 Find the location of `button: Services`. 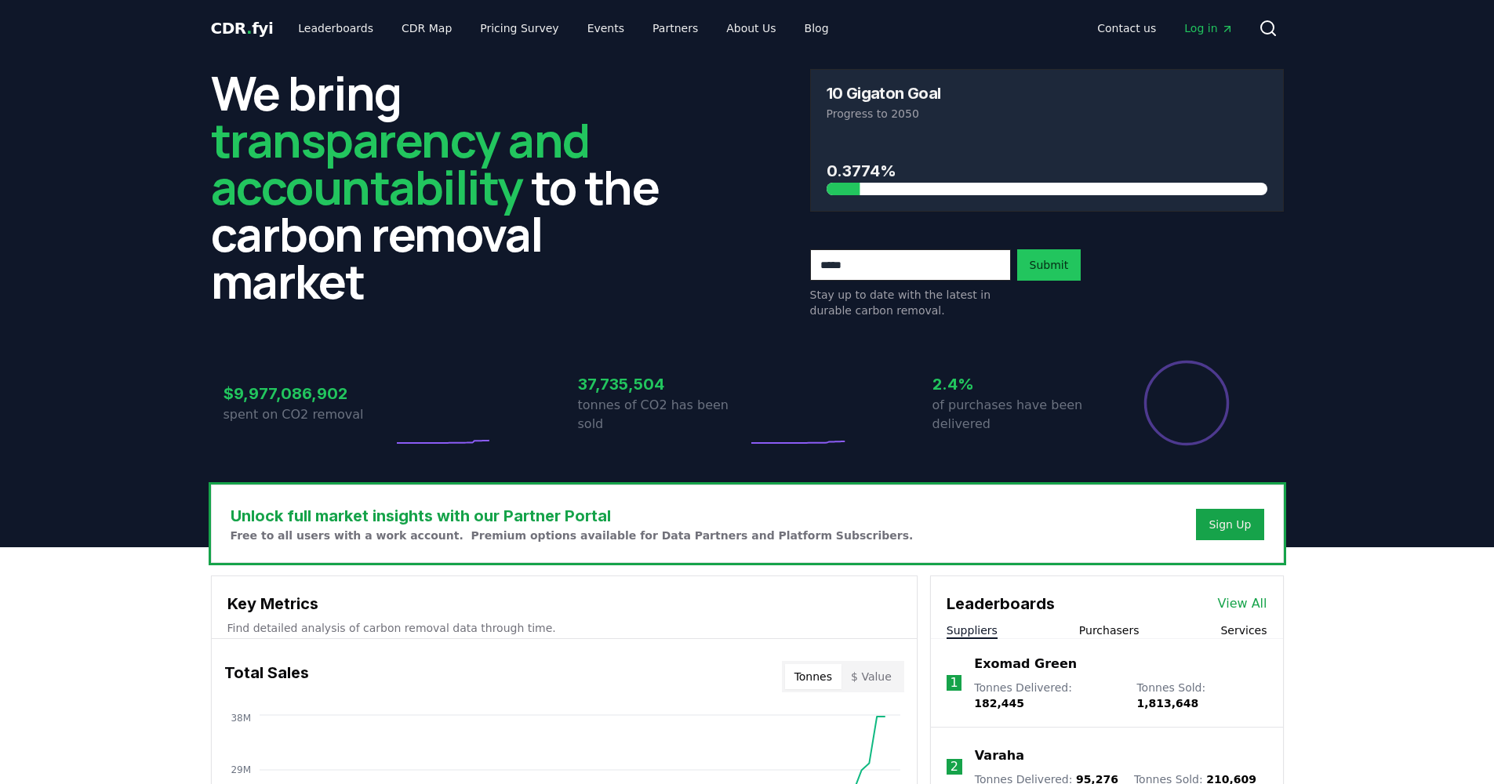

button: Services is located at coordinates (1243, 630).